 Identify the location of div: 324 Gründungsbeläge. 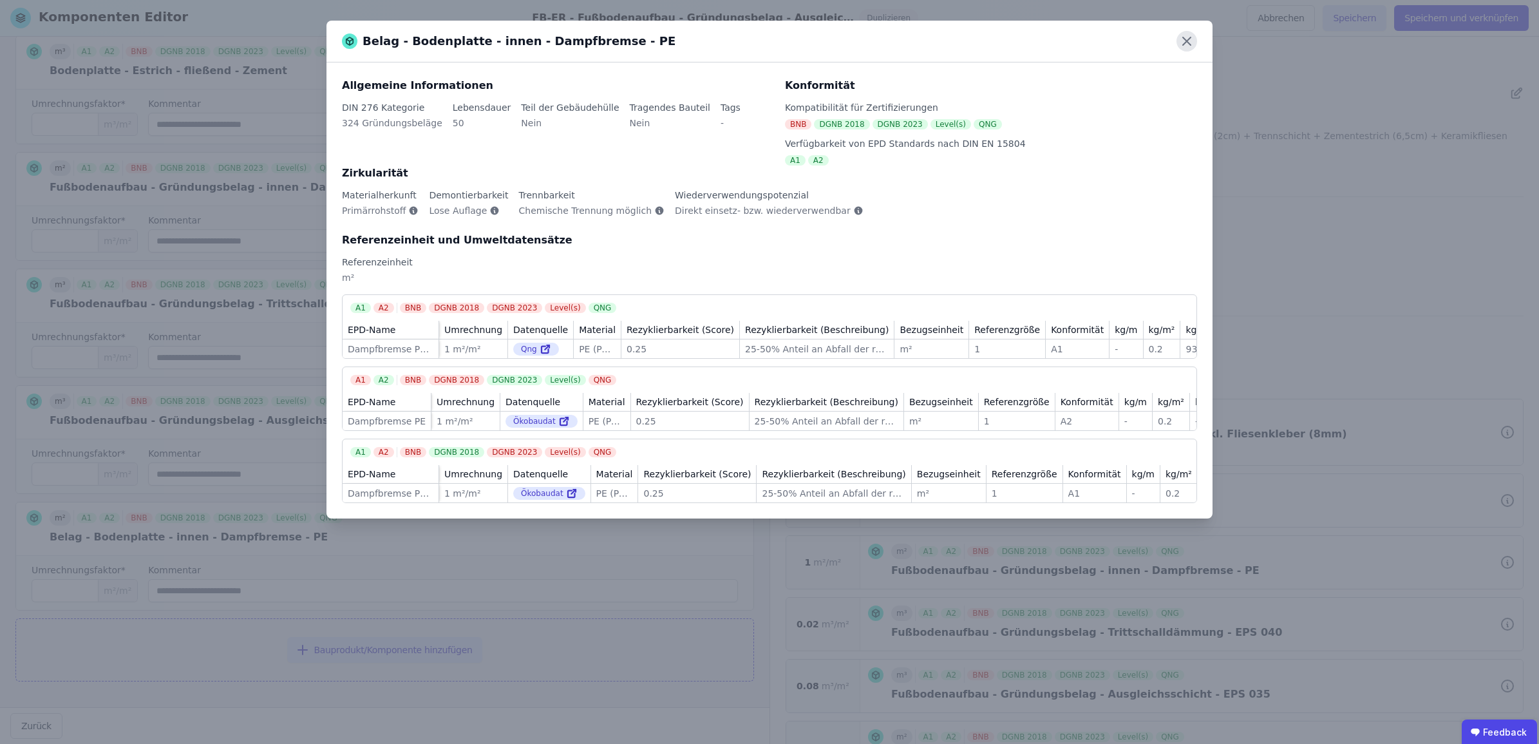
(392, 128).